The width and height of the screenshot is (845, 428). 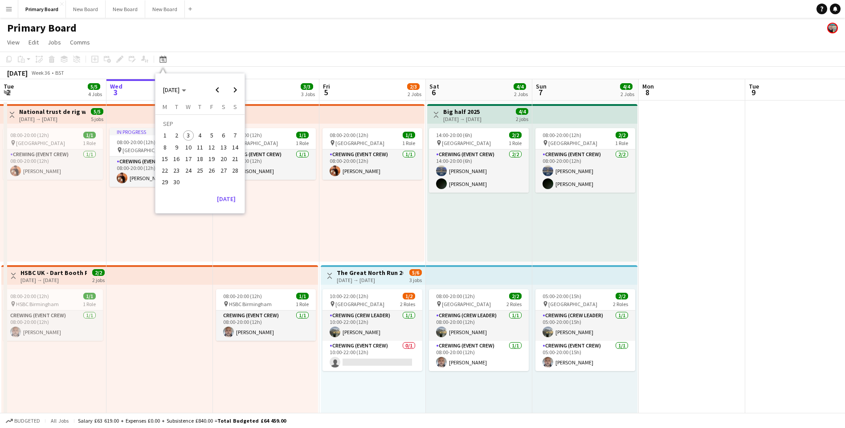 What do you see at coordinates (211, 159) in the screenshot?
I see `span: 19` at bounding box center [211, 159].